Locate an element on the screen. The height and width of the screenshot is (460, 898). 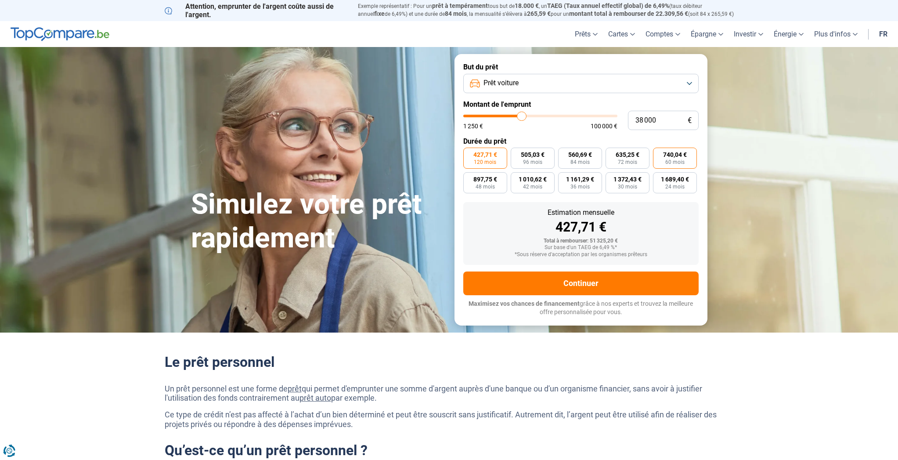
h2: Le prêt personnel is located at coordinates (449, 362).